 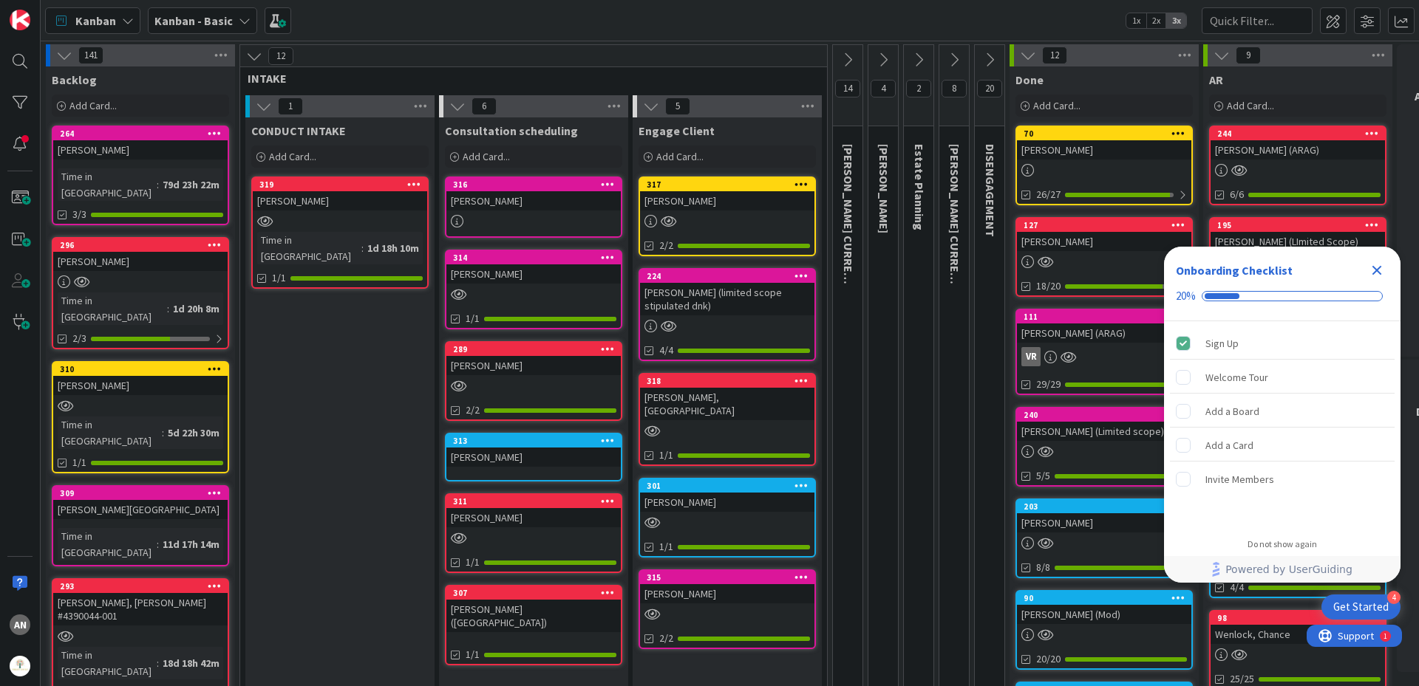 What do you see at coordinates (49, 11) in the screenshot?
I see `span: Support` at bounding box center [49, 11].